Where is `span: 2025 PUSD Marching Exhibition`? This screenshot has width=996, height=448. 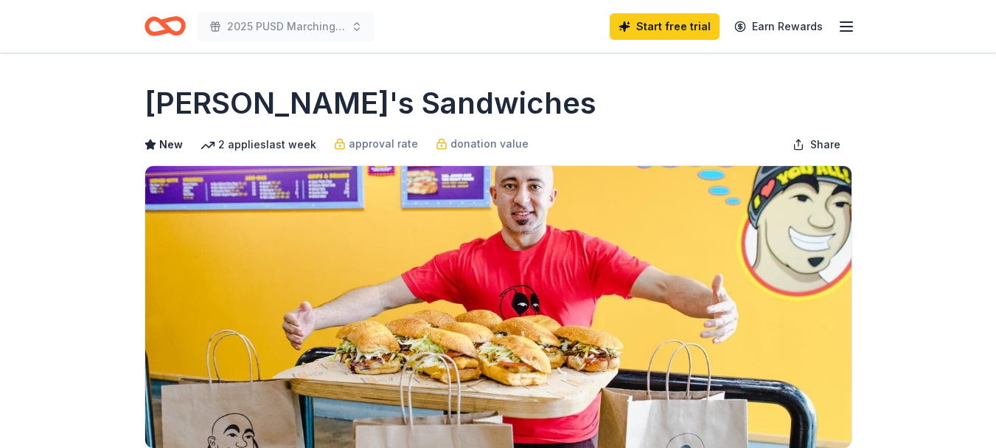 span: 2025 PUSD Marching Exhibition is located at coordinates (286, 27).